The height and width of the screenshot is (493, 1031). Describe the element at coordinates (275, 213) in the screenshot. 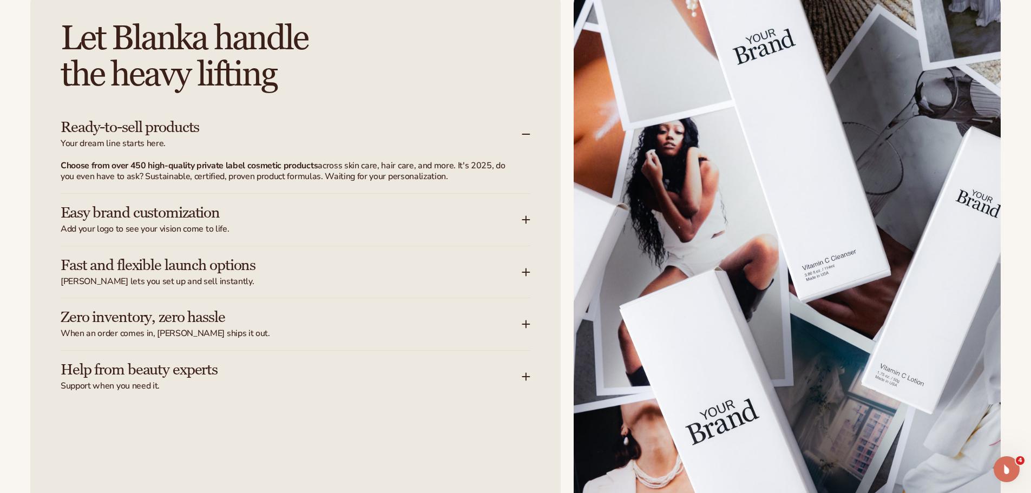

I see `h3: Easy brand customization` at that location.